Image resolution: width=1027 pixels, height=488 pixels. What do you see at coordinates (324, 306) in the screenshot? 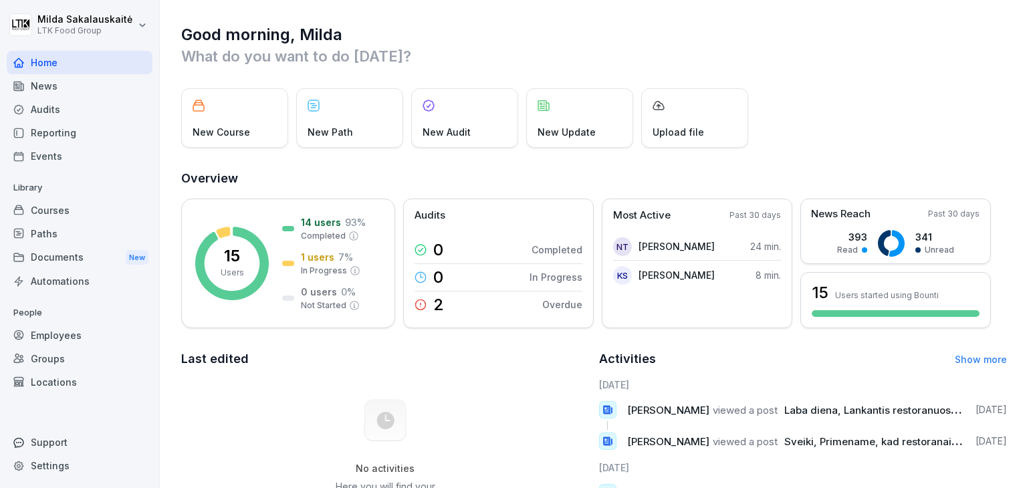
I see `p: Not Started` at bounding box center [324, 306].